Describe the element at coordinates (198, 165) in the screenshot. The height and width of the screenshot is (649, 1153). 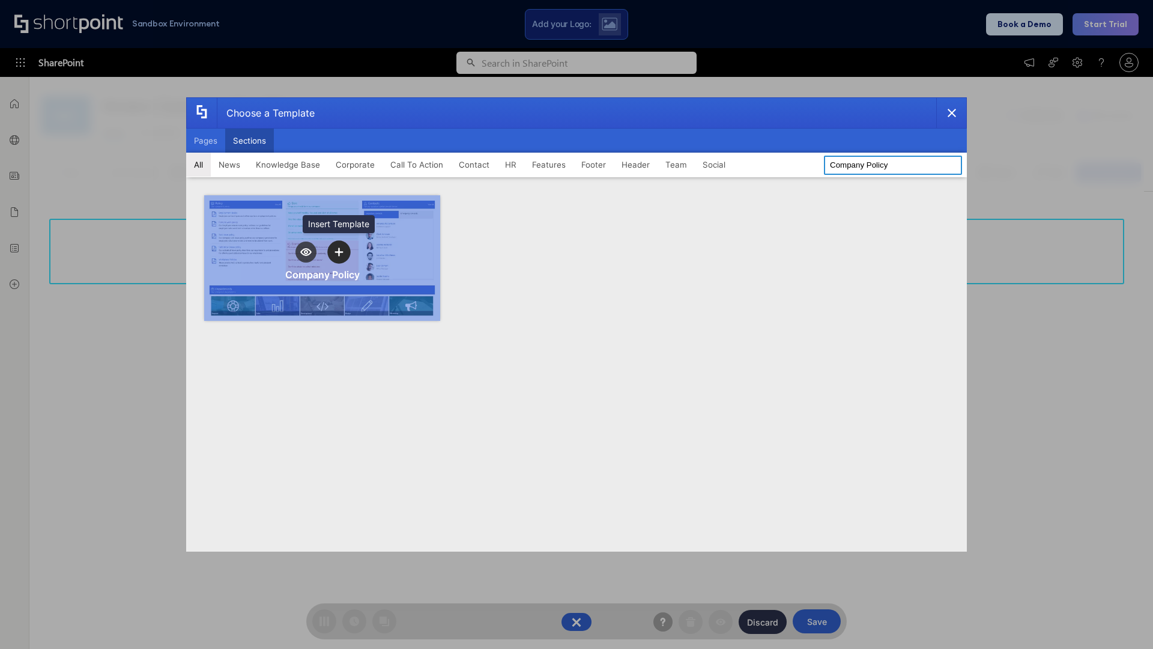
I see `button: All` at that location.